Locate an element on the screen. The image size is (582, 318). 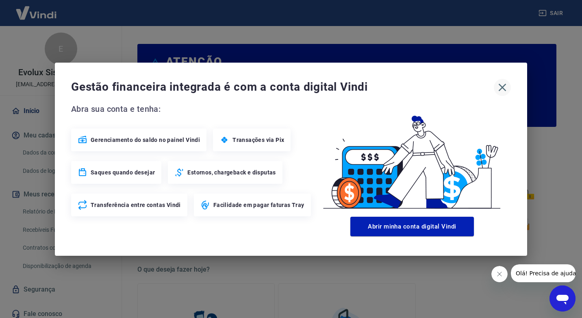
img: Good Billing is located at coordinates (412, 158).